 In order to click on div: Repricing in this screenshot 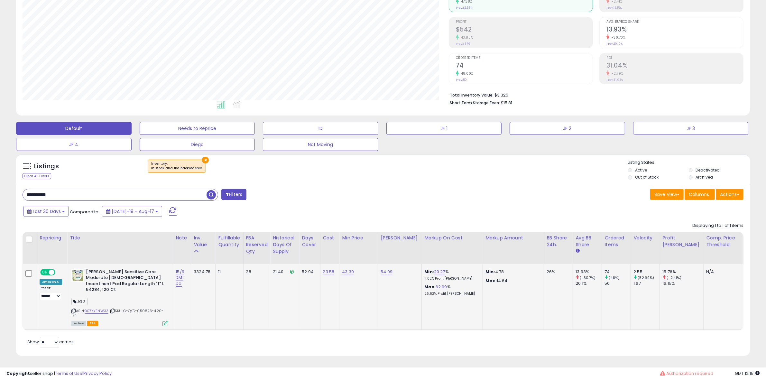, I will do `click(52, 238)`.